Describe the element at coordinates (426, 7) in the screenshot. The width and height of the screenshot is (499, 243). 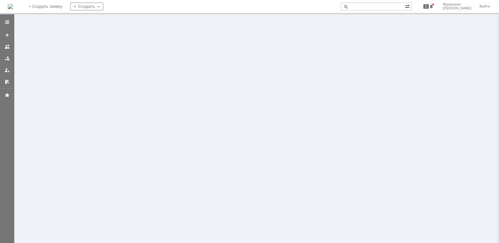
I see `span: 2` at that location.